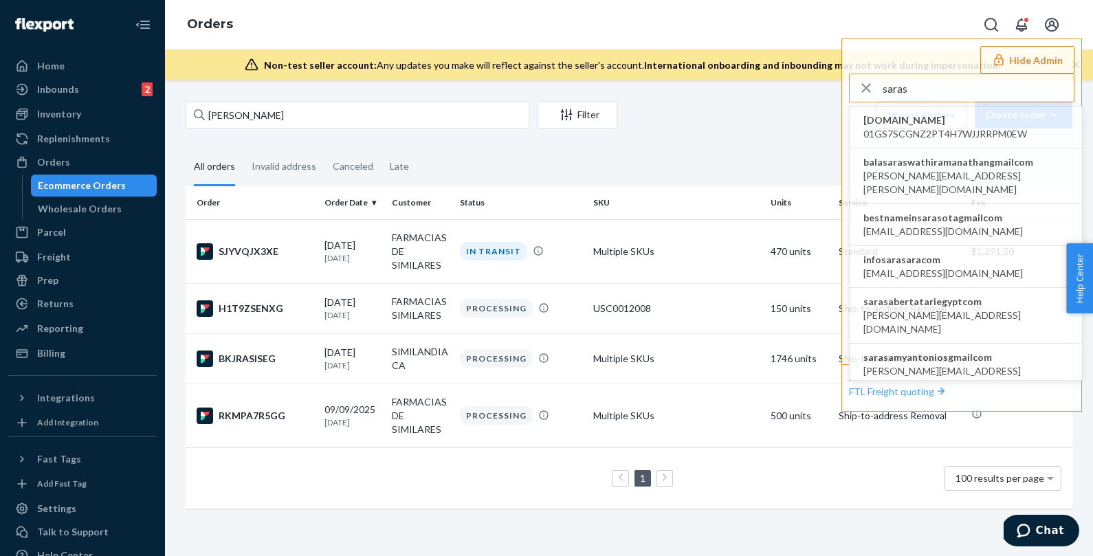  What do you see at coordinates (353, 415) in the screenshot?
I see `div: 09/09/2025` at bounding box center [353, 415].